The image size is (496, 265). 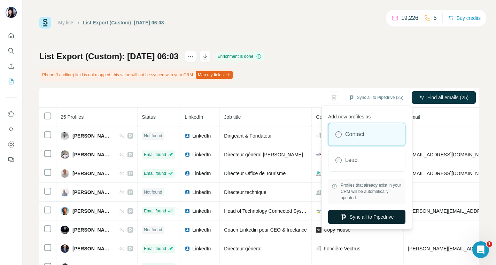 What do you see at coordinates (337, 230) in the screenshot?
I see `span: Copy House` at bounding box center [337, 230].